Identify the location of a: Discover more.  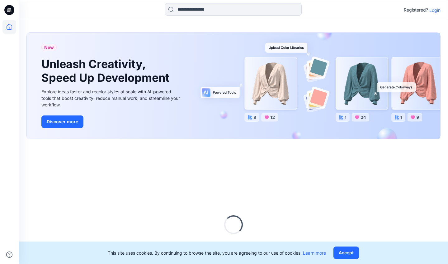
(112, 121).